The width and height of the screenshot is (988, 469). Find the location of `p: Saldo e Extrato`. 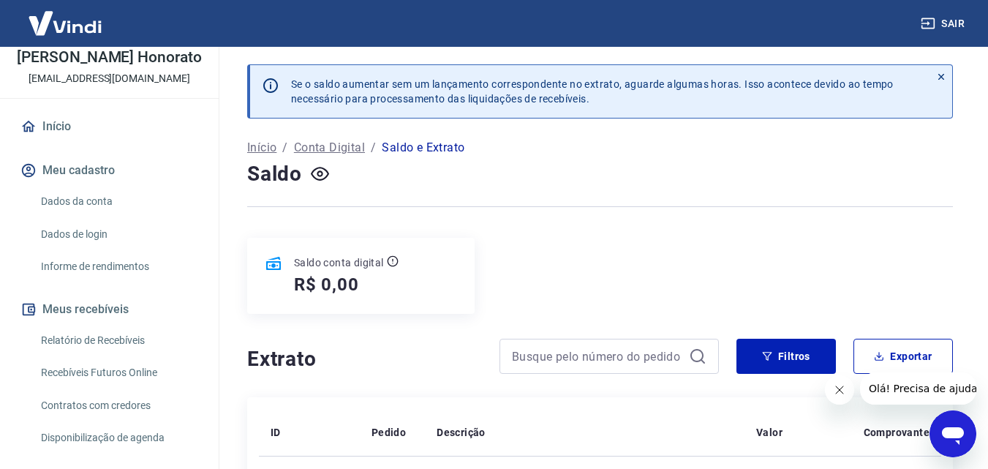

p: Saldo e Extrato is located at coordinates (423, 148).